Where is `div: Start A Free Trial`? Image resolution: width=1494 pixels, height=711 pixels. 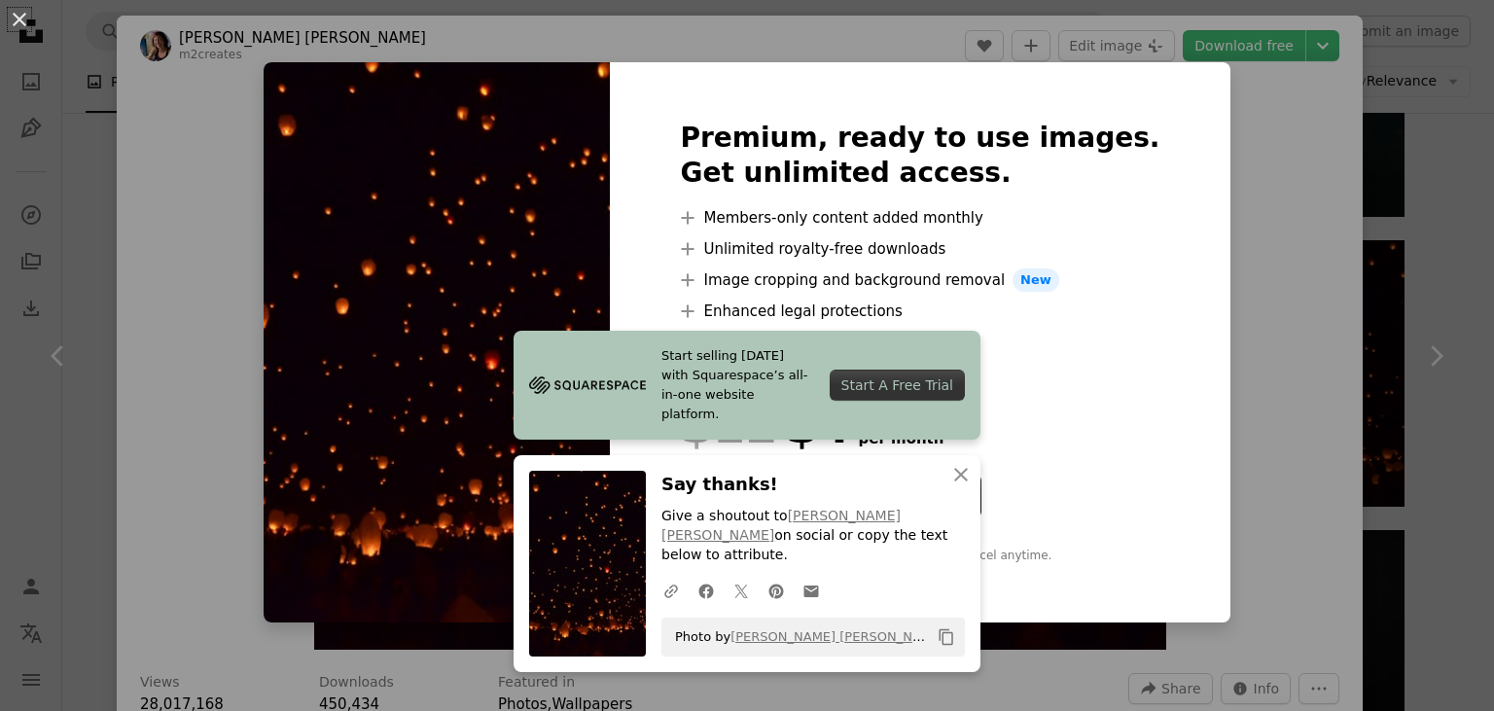
div: Start A Free Trial is located at coordinates (897, 385).